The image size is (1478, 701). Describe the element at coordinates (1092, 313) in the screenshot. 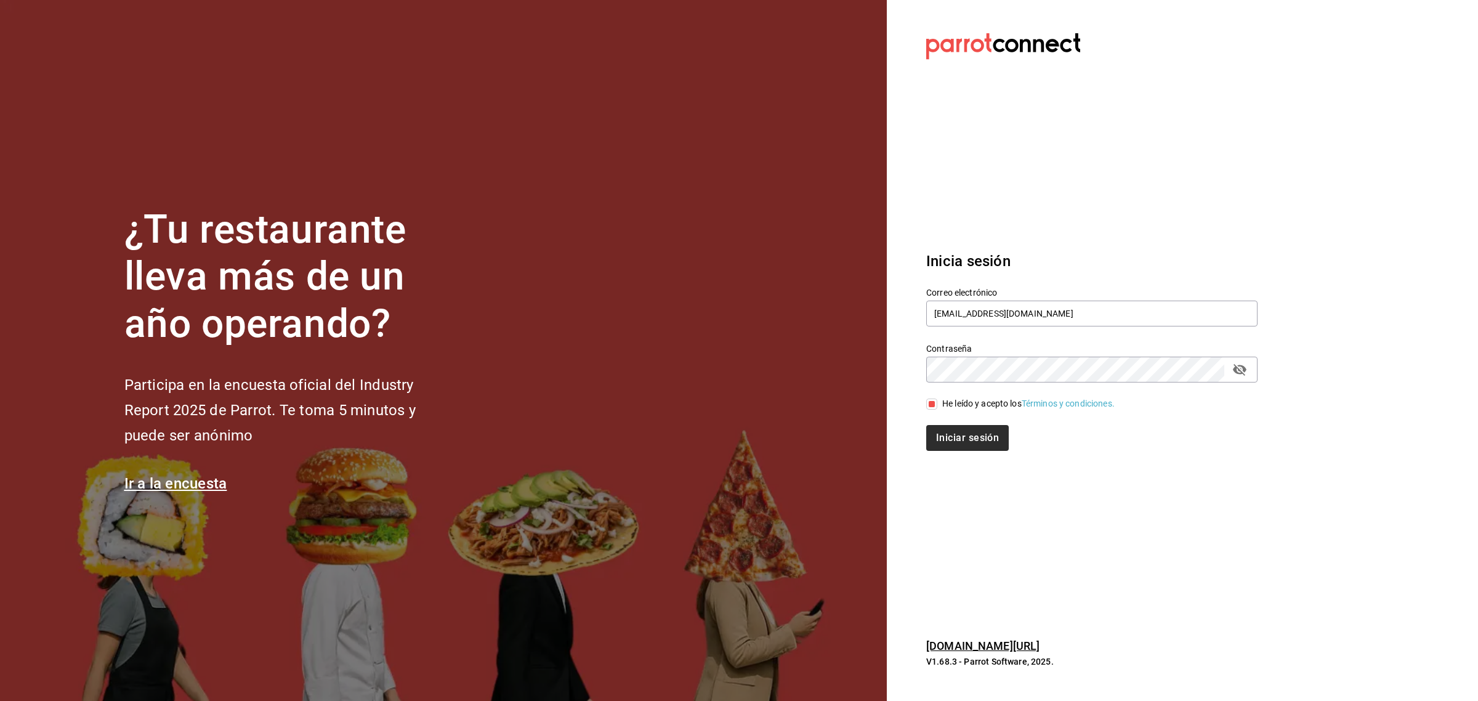

I see `input: Ingresa tu correo electrónico` at that location.